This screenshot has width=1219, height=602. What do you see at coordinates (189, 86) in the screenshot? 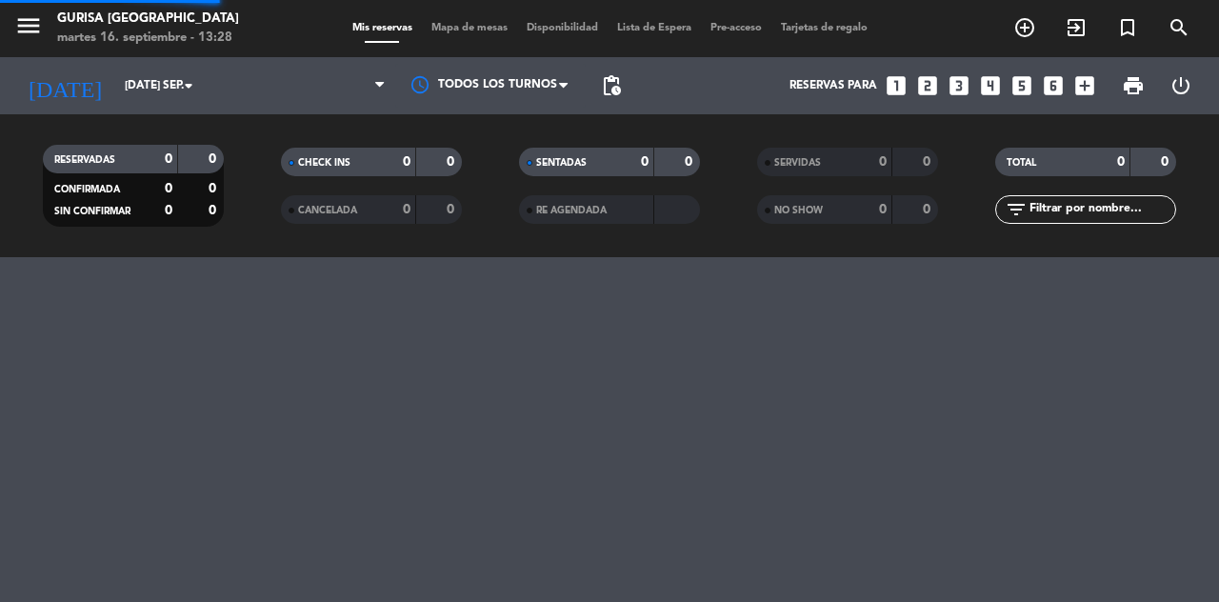
I see `i: arrow_drop_down` at bounding box center [189, 86].